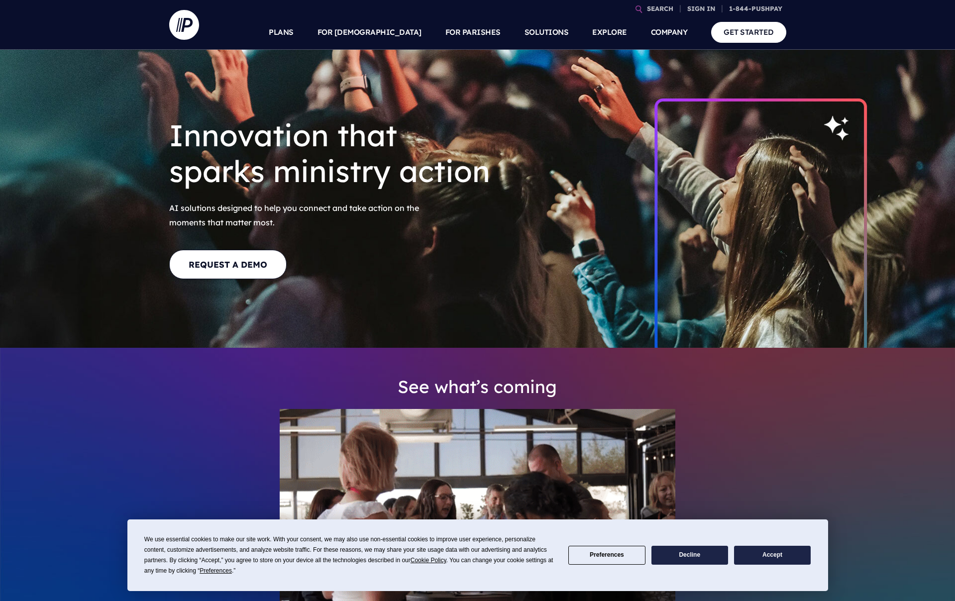 The image size is (955, 601). I want to click on h1: Innovation that sparks ministry action, so click(333, 153).